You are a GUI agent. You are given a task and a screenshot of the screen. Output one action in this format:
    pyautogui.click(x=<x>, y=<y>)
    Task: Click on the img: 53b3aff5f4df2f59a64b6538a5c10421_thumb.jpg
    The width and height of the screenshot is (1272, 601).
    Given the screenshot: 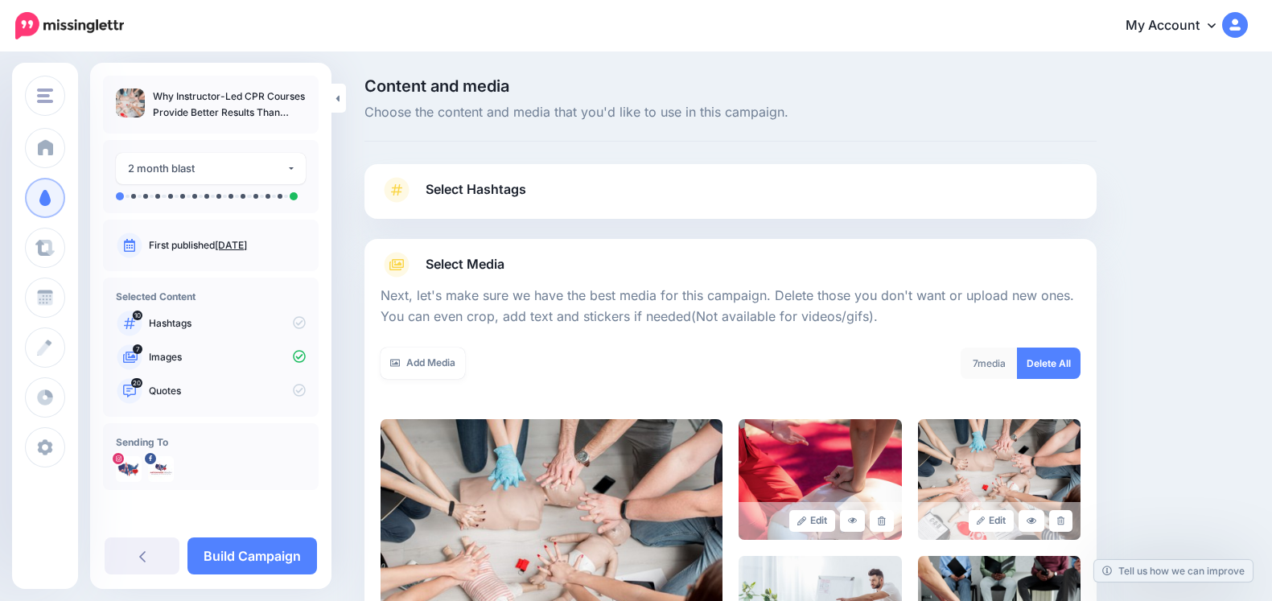 What is the action you would take?
    pyautogui.click(x=130, y=103)
    